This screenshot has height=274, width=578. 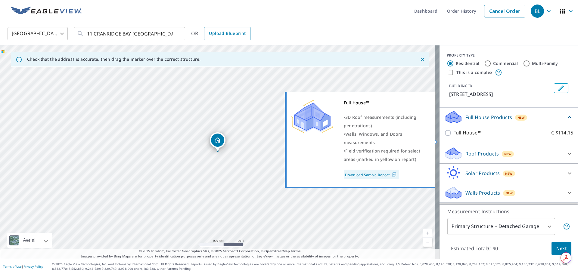 What do you see at coordinates (482, 154) in the screenshot?
I see `p: Roof Products` at bounding box center [482, 154].